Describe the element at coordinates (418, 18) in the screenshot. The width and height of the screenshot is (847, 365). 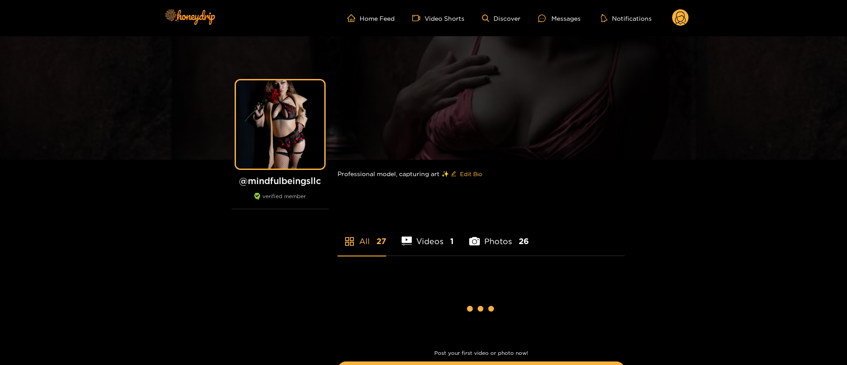
I see `span: video-camera` at that location.